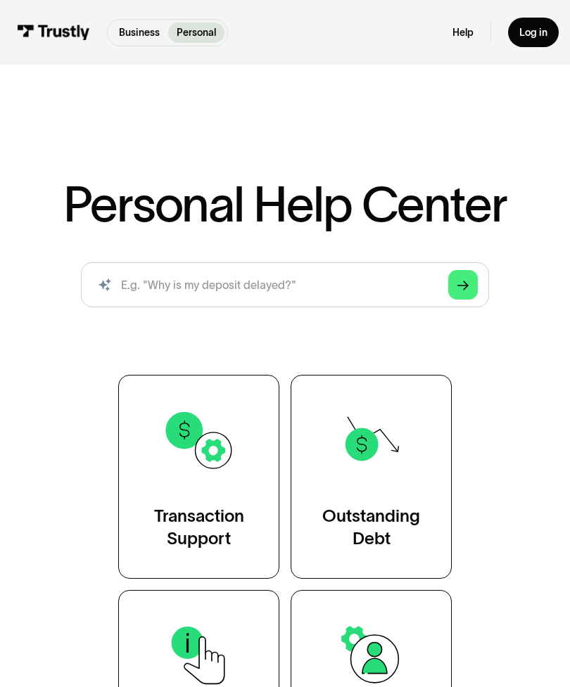 Image resolution: width=570 pixels, height=687 pixels. What do you see at coordinates (533, 32) in the screenshot?
I see `div: Log in` at bounding box center [533, 32].